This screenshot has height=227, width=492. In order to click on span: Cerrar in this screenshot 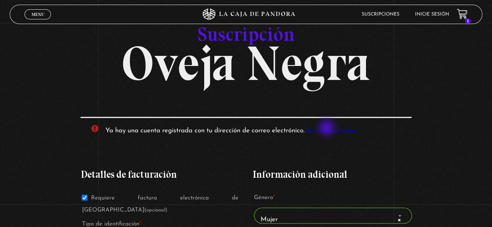, I will do `click(38, 21)`.